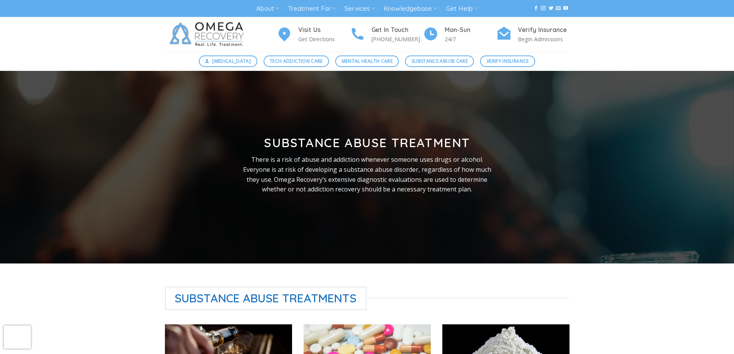 The height and width of the screenshot is (354, 734). What do you see at coordinates (536, 8) in the screenshot?
I see `a: Follow on Facebook` at bounding box center [536, 8].